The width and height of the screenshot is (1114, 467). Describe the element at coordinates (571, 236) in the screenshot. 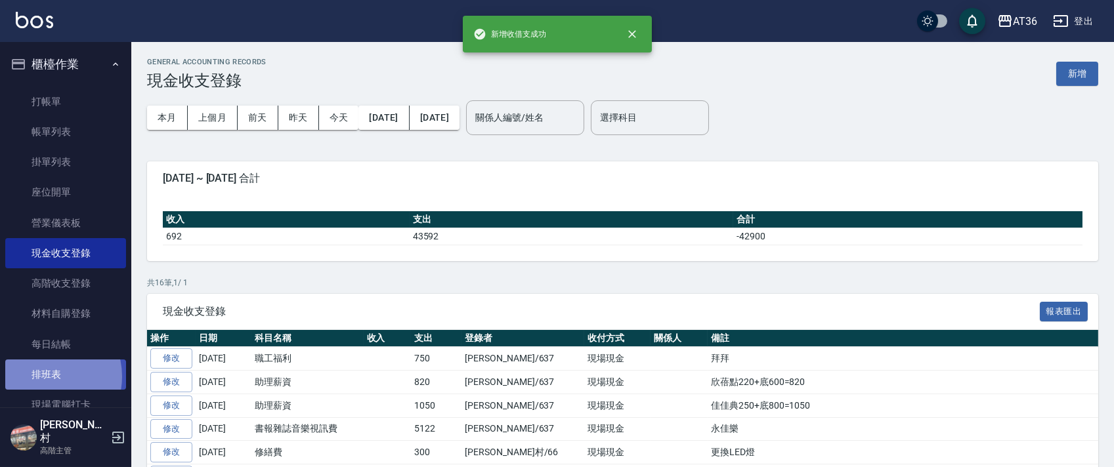

I see `td: 43592` at that location.